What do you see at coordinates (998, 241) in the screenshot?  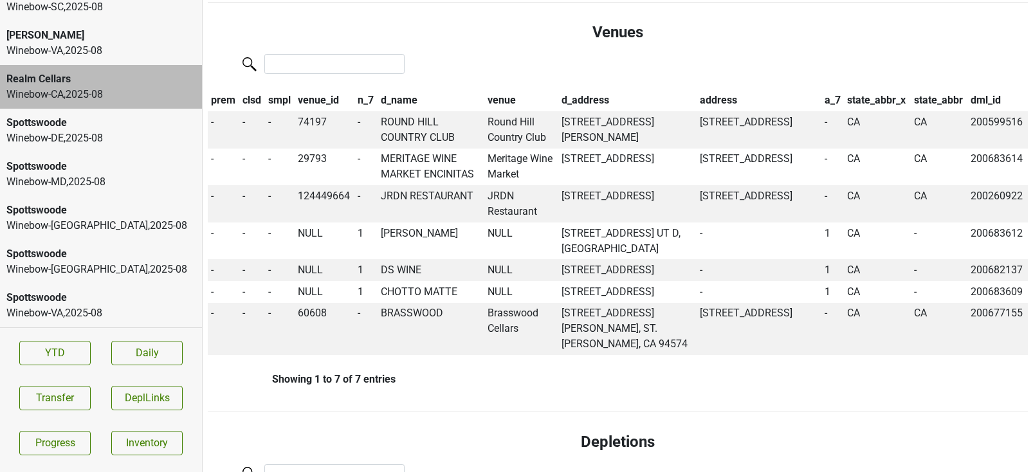 I see `td: 200683612` at bounding box center [998, 241].